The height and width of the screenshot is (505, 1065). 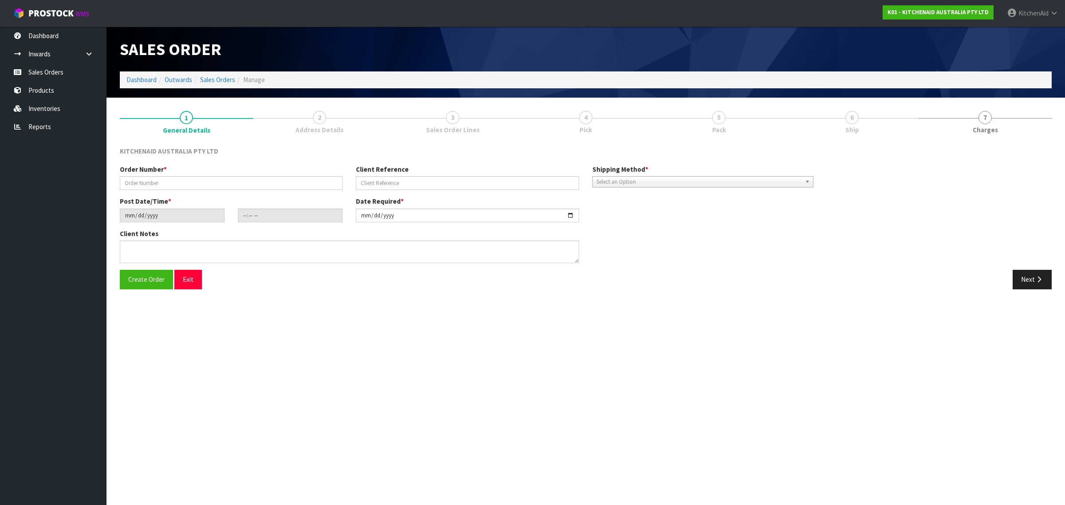 What do you see at coordinates (139, 234) in the screenshot?
I see `label: Client Notes` at bounding box center [139, 234].